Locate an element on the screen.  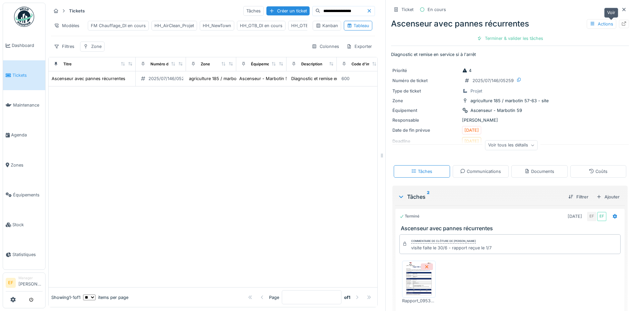
div: Actions is located at coordinates (602, 24).